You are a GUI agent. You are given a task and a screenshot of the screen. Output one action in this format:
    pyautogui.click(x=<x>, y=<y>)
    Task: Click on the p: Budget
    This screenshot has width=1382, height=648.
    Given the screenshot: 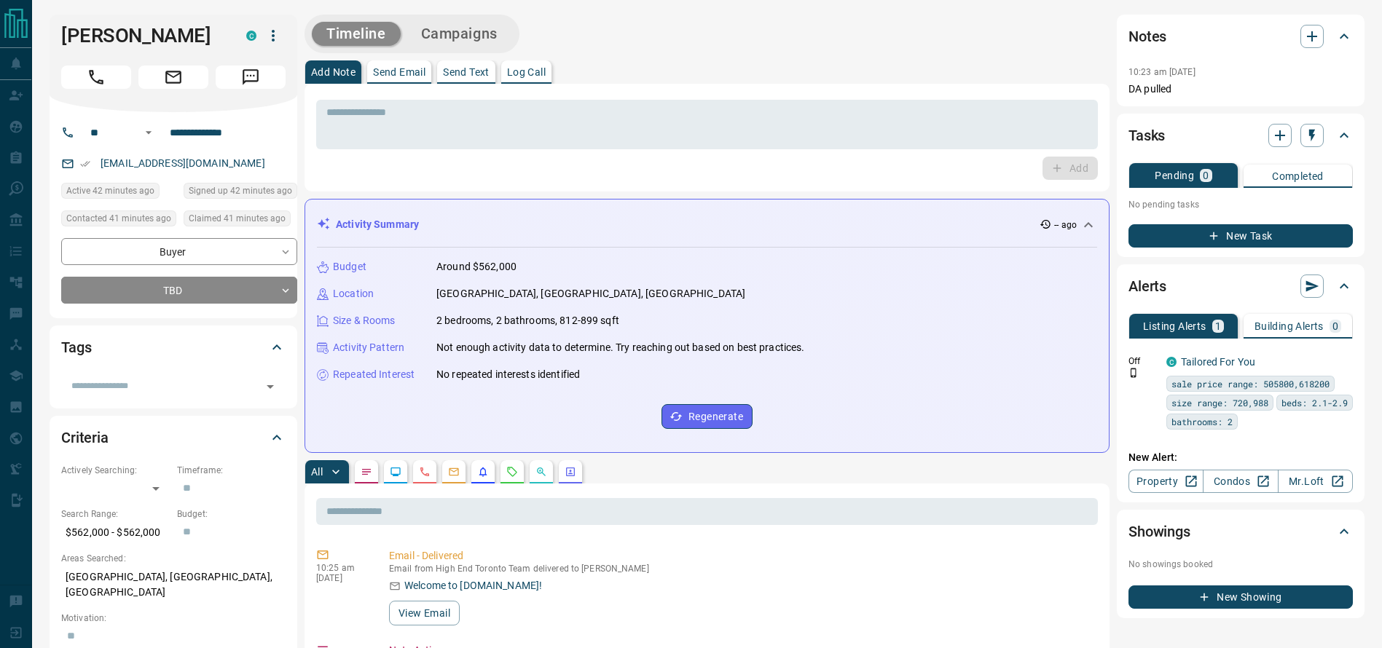 What is the action you would take?
    pyautogui.click(x=350, y=267)
    